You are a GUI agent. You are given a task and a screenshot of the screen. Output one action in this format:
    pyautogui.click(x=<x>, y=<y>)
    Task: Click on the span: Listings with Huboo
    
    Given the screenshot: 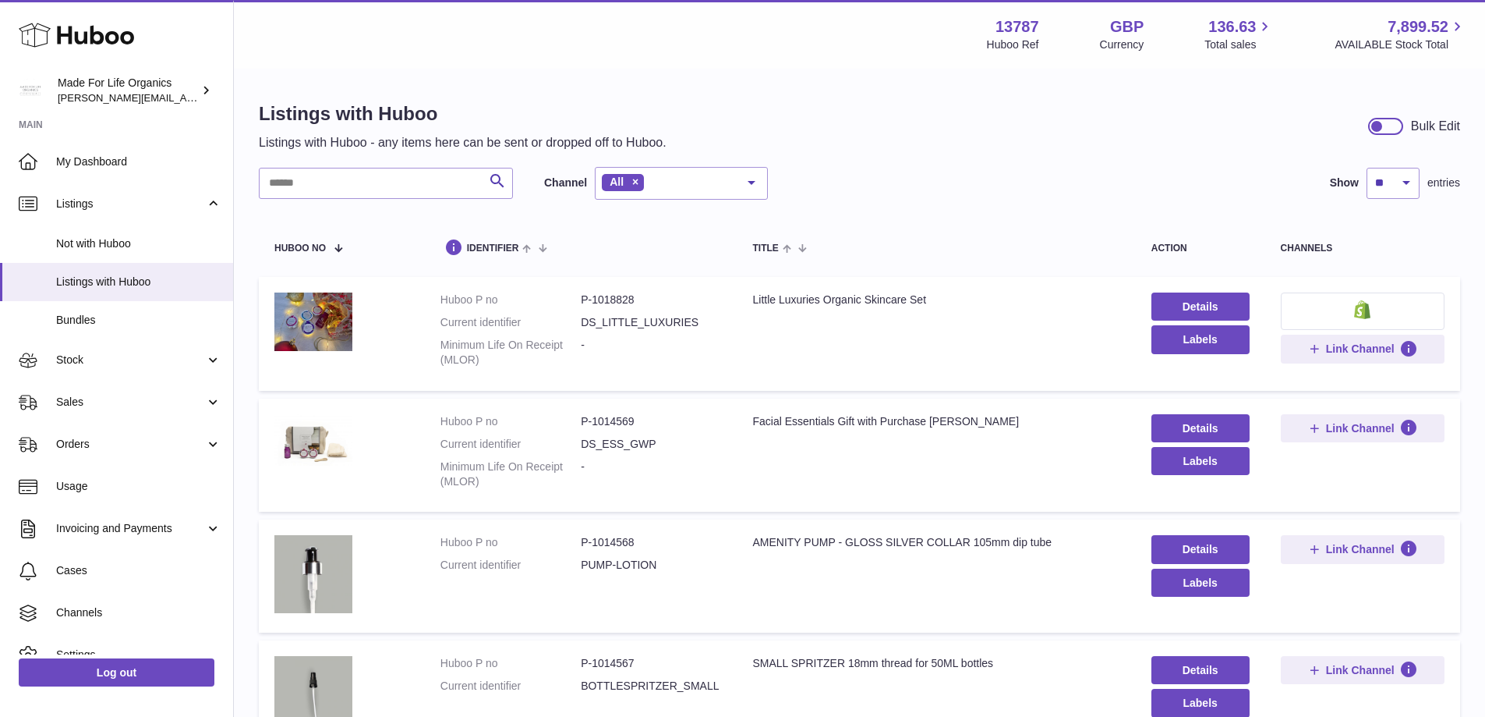 What is the action you would take?
    pyautogui.click(x=139, y=281)
    